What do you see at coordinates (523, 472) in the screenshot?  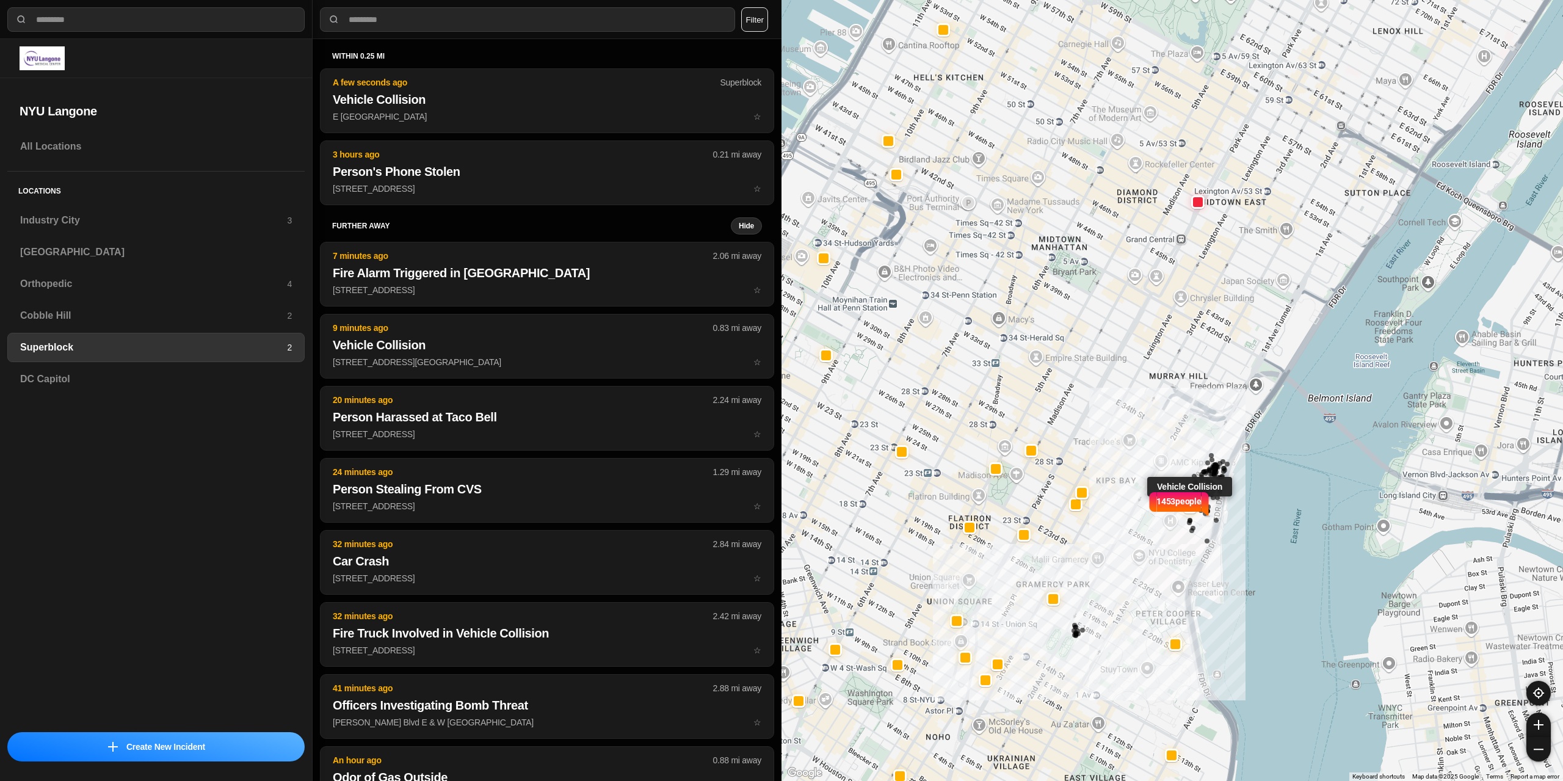 I see `p: 24 minutes ago` at bounding box center [523, 472].